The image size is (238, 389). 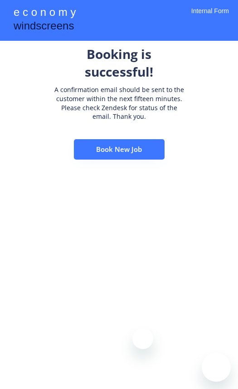 What do you see at coordinates (44, 13) in the screenshot?
I see `div: e c o n o m y` at bounding box center [44, 13].